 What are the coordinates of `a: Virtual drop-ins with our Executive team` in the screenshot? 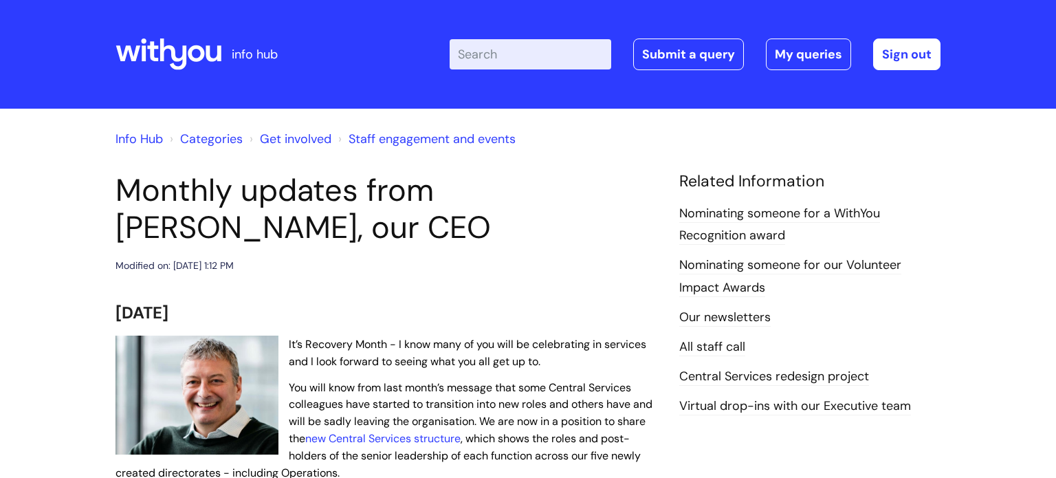 It's located at (795, 406).